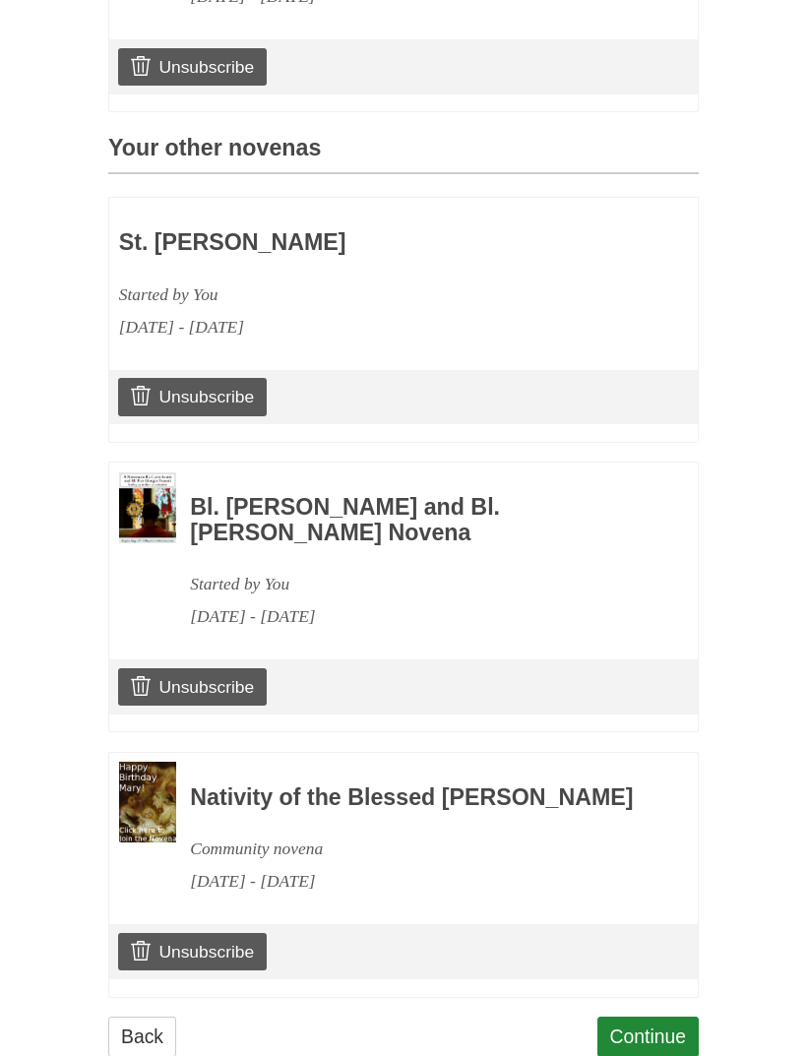  Describe the element at coordinates (403, 154) in the screenshot. I see `h3: Your other novenas` at that location.